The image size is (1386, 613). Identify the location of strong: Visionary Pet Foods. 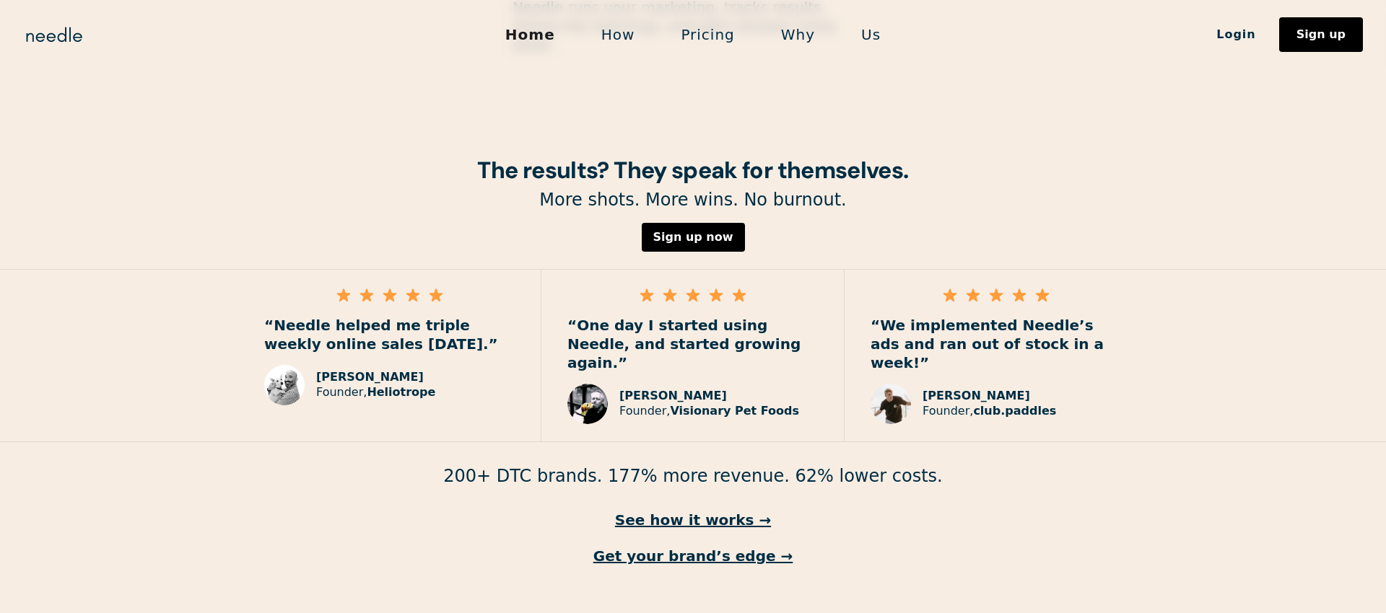
(734, 411).